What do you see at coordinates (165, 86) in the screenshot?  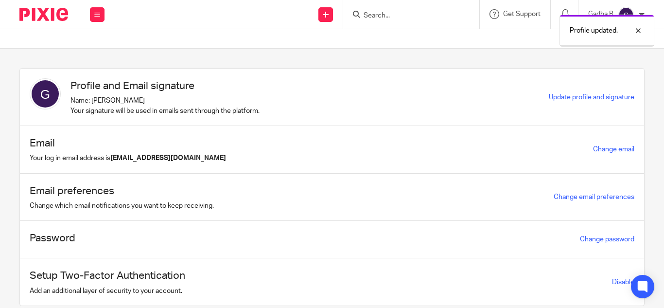 I see `h1: Profile and Email signature` at bounding box center [165, 86].